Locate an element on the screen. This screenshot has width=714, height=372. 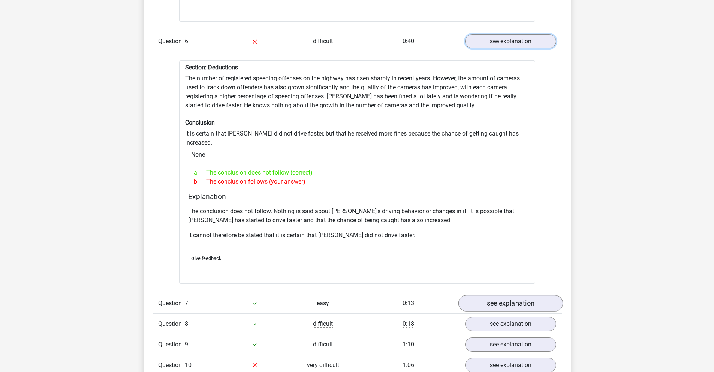
span: 1:10 is located at coordinates (408, 344).